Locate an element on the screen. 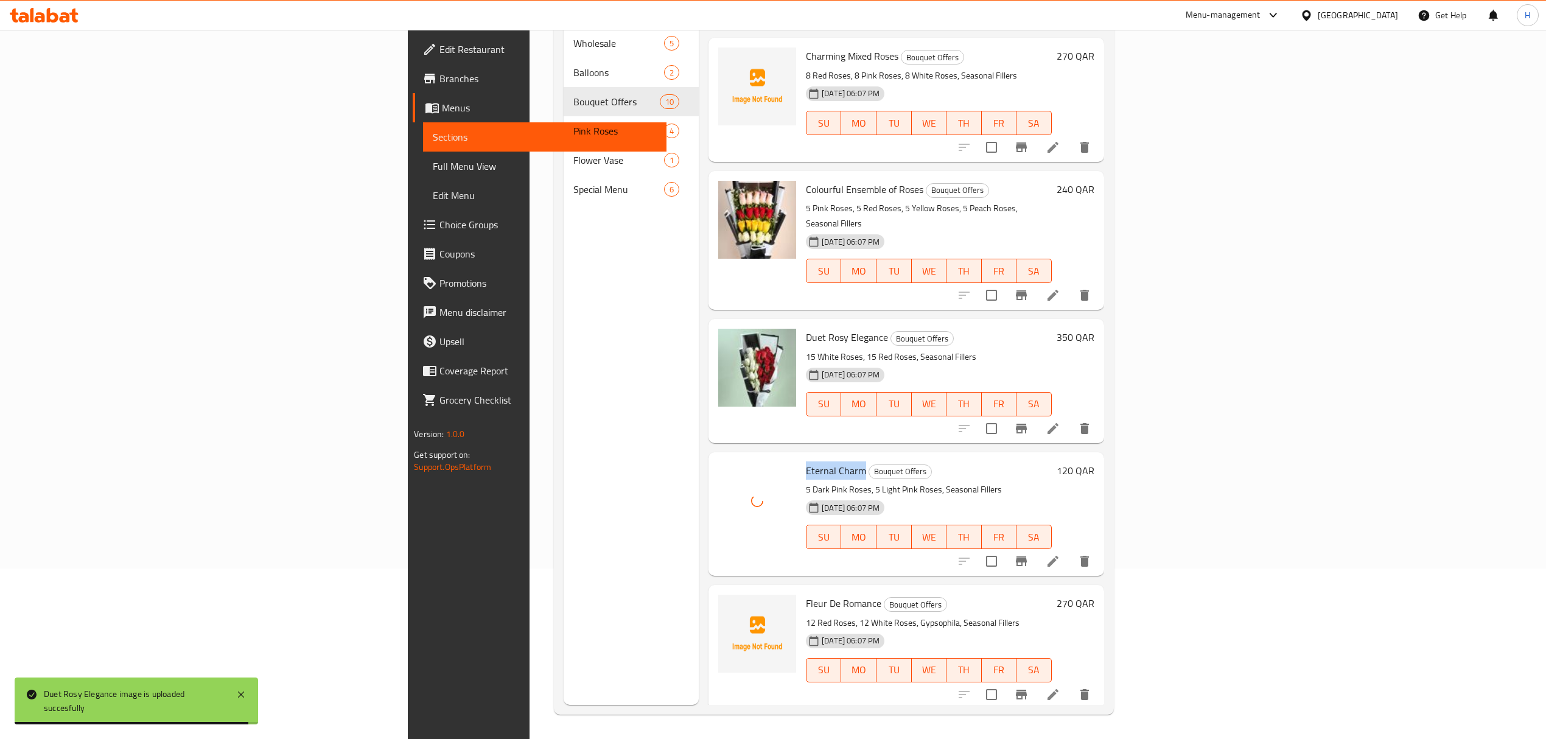 Image resolution: width=1546 pixels, height=739 pixels. span: 1.0.0 is located at coordinates (455, 434).